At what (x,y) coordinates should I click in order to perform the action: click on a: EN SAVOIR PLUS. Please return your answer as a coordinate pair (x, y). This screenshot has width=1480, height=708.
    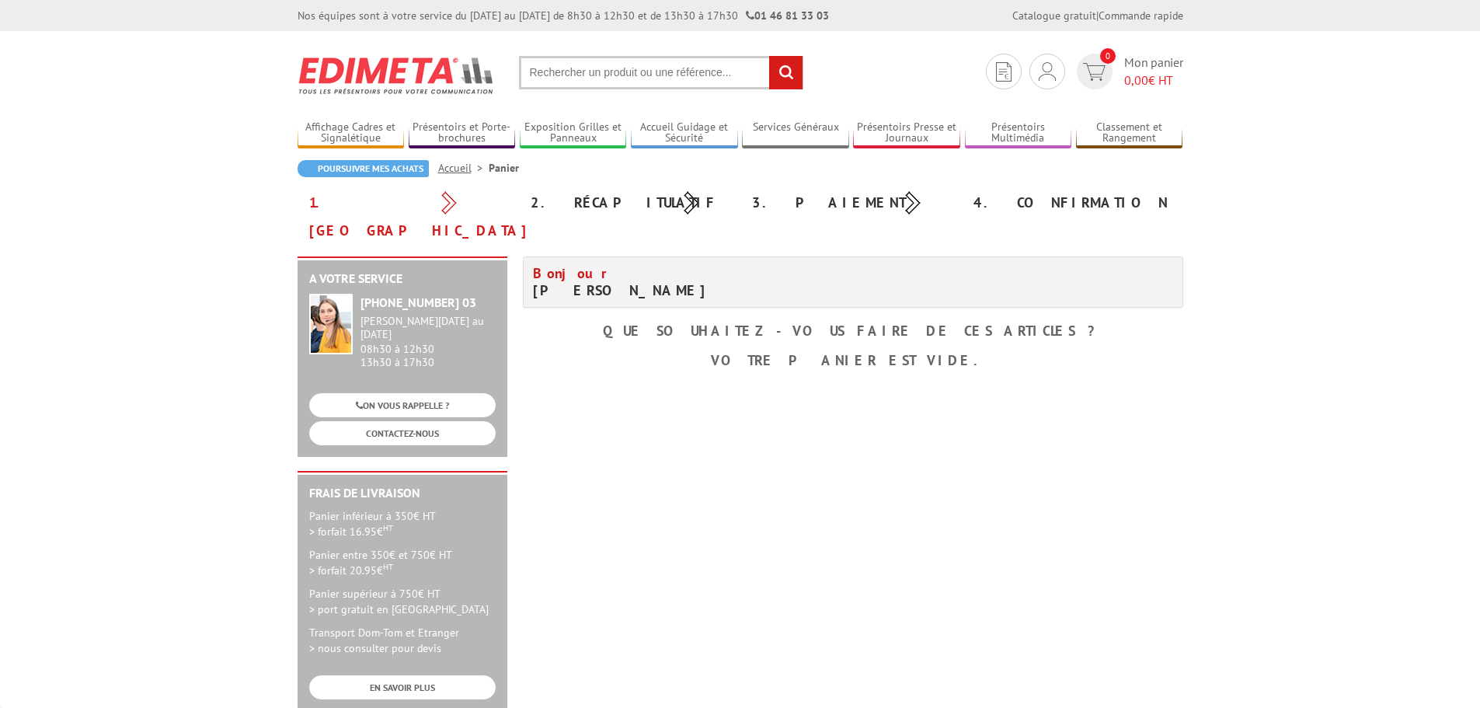
    Looking at the image, I should click on (402, 687).